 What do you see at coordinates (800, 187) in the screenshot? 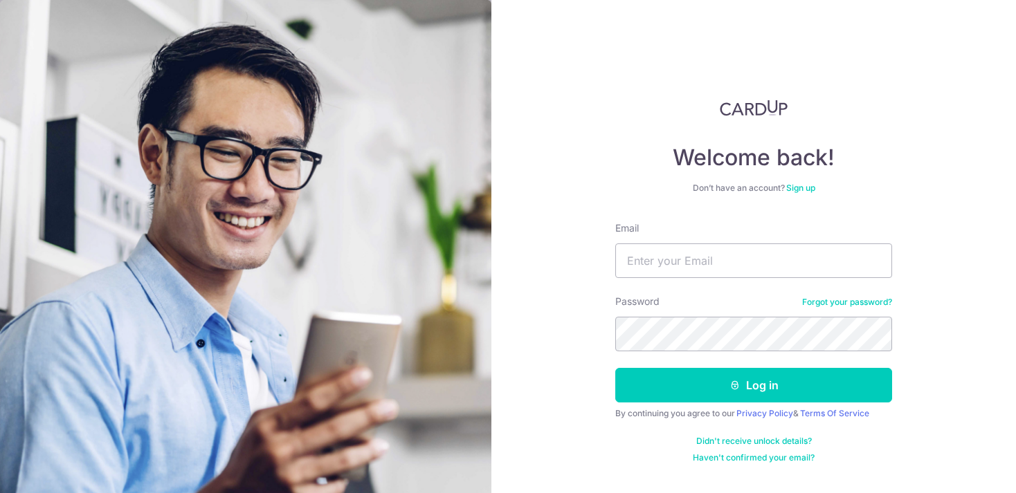
I see `a: Sign up` at bounding box center [800, 187].